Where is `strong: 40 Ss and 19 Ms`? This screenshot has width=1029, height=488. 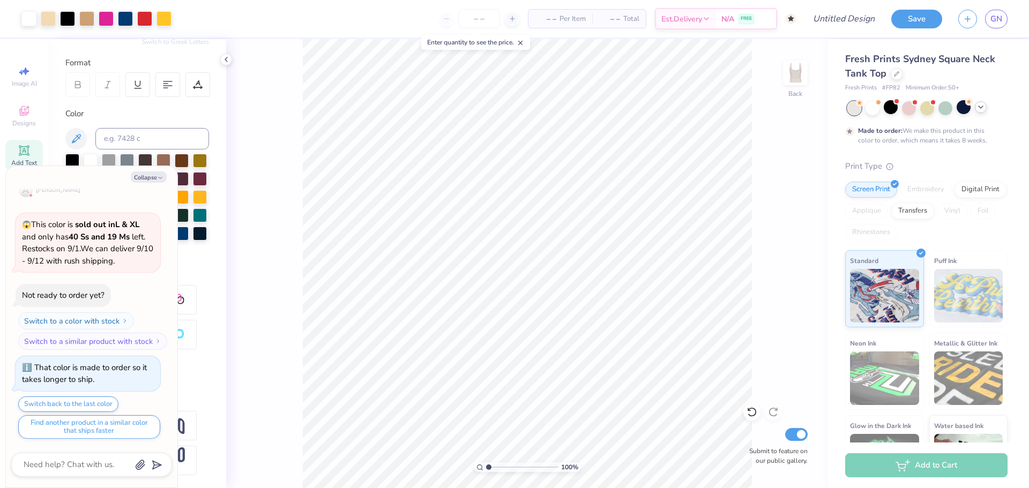 strong: 40 Ss and 19 Ms is located at coordinates (99, 237).